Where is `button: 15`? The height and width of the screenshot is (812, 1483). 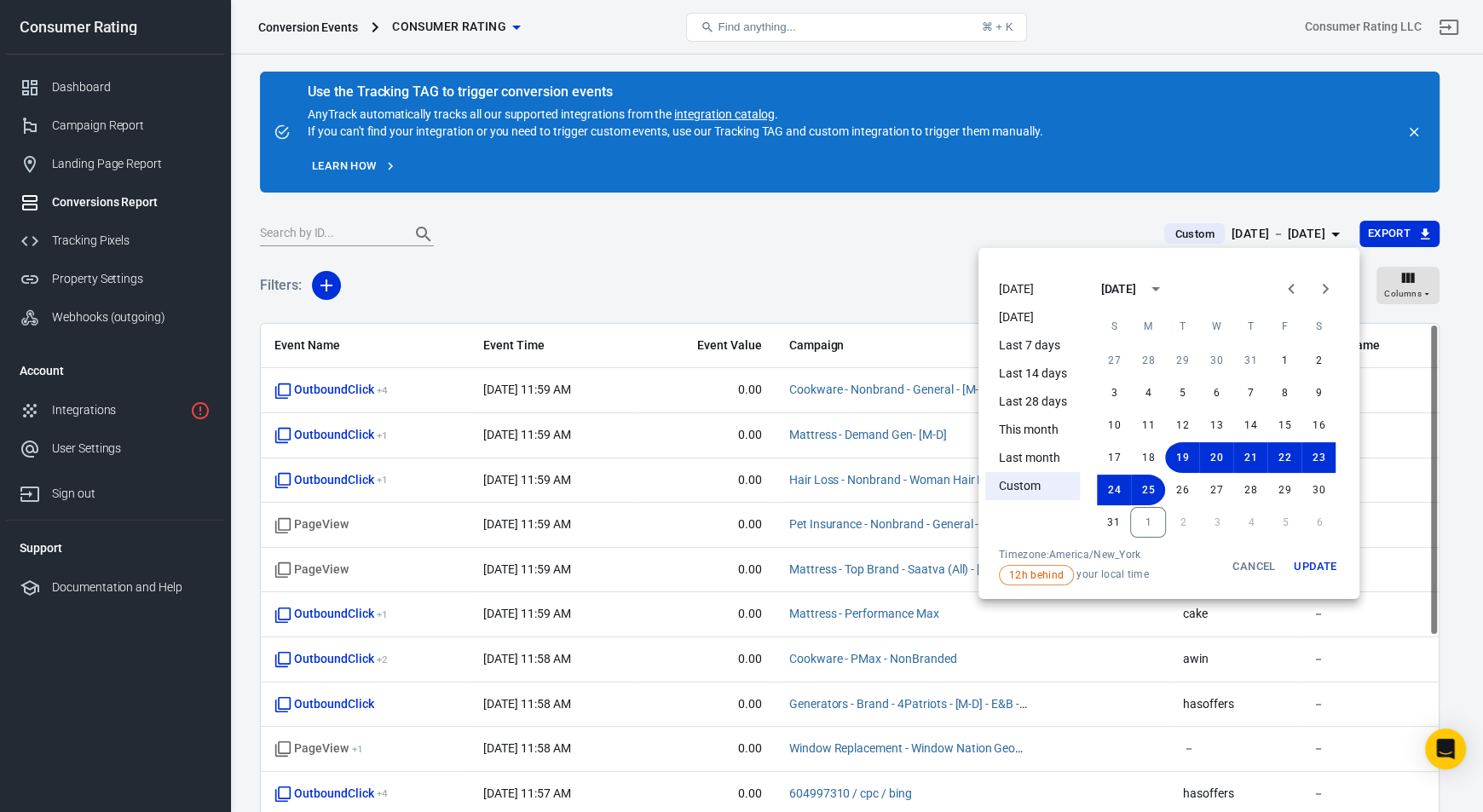 button: 15 is located at coordinates (1285, 426).